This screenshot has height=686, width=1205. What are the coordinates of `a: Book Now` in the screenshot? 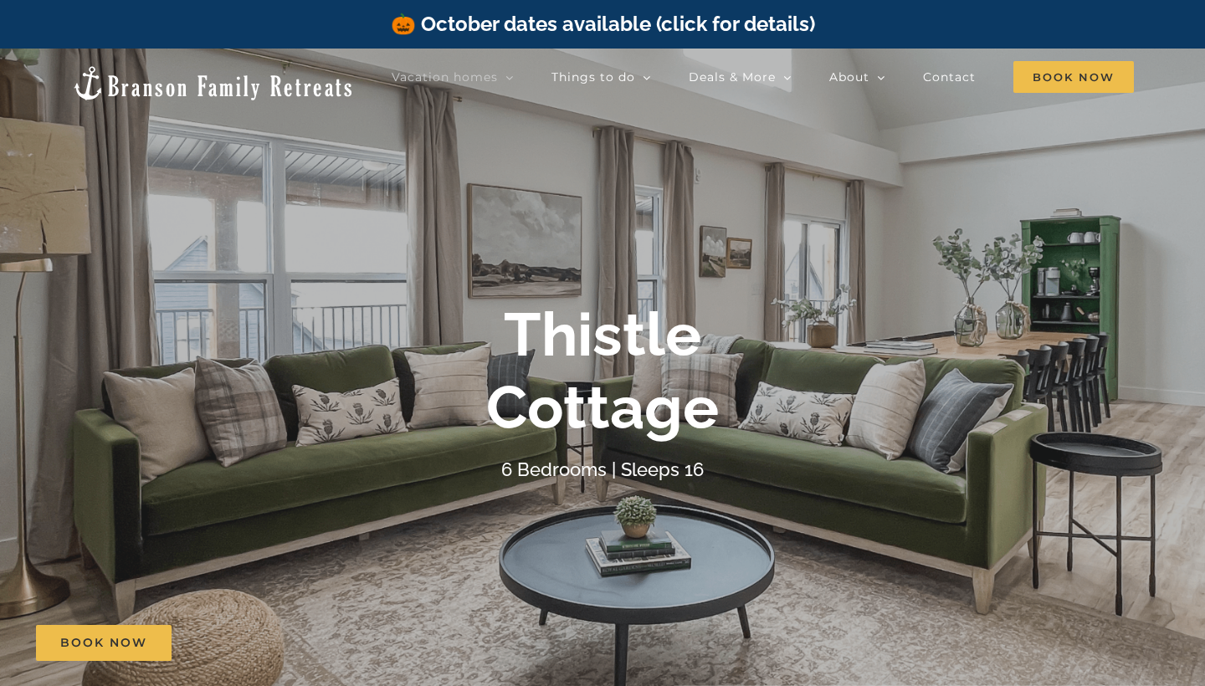 It's located at (104, 643).